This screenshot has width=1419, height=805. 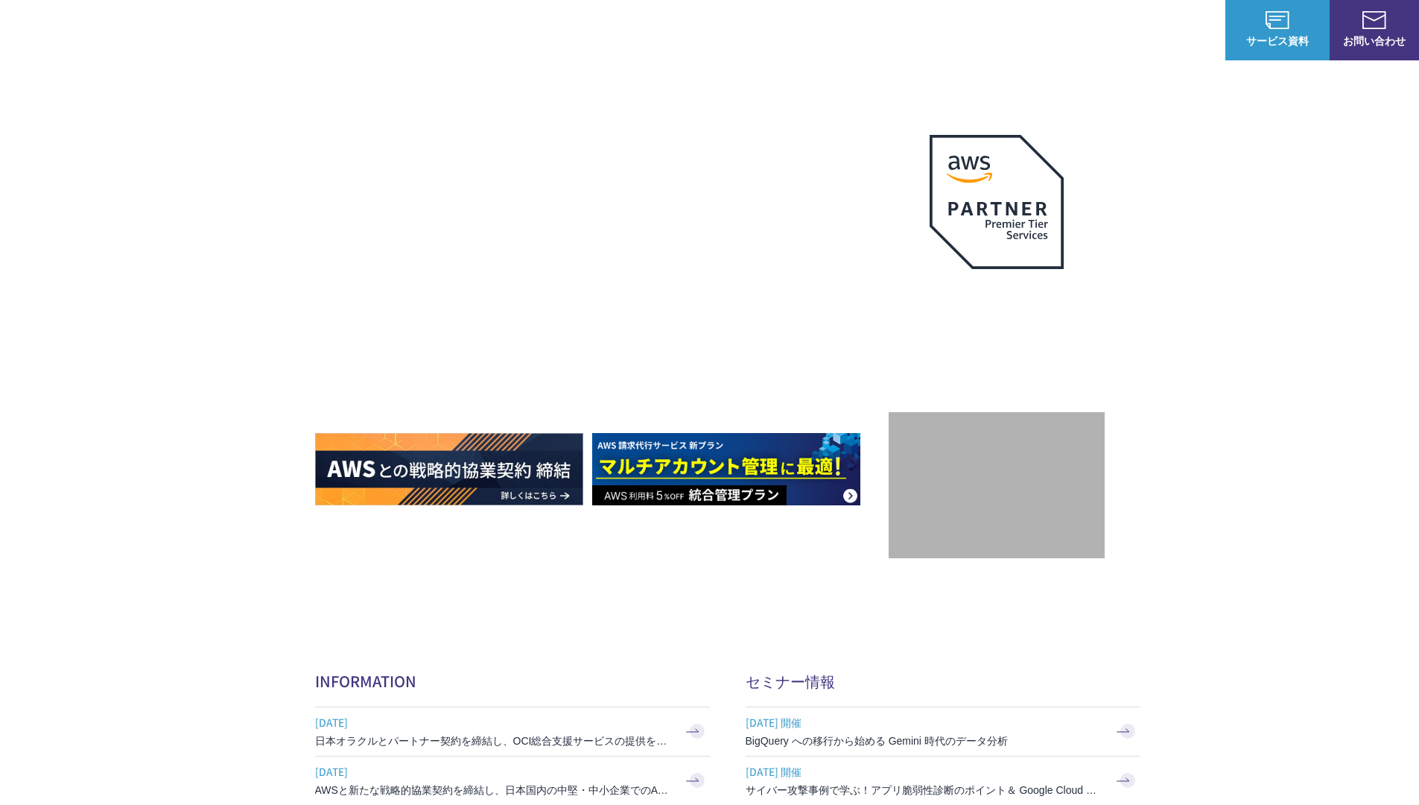 I want to click on a: AWSとの戦略的協業契約 締結, so click(x=449, y=469).